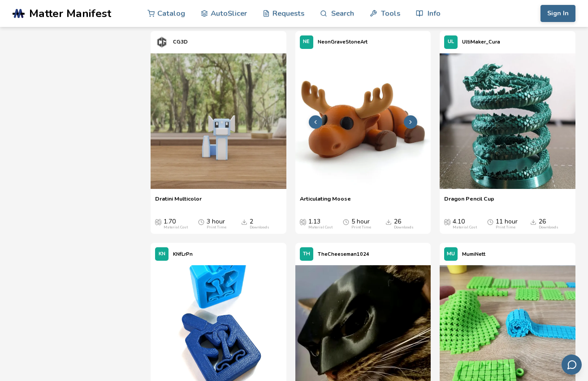  I want to click on div: 5 hour, so click(361, 224).